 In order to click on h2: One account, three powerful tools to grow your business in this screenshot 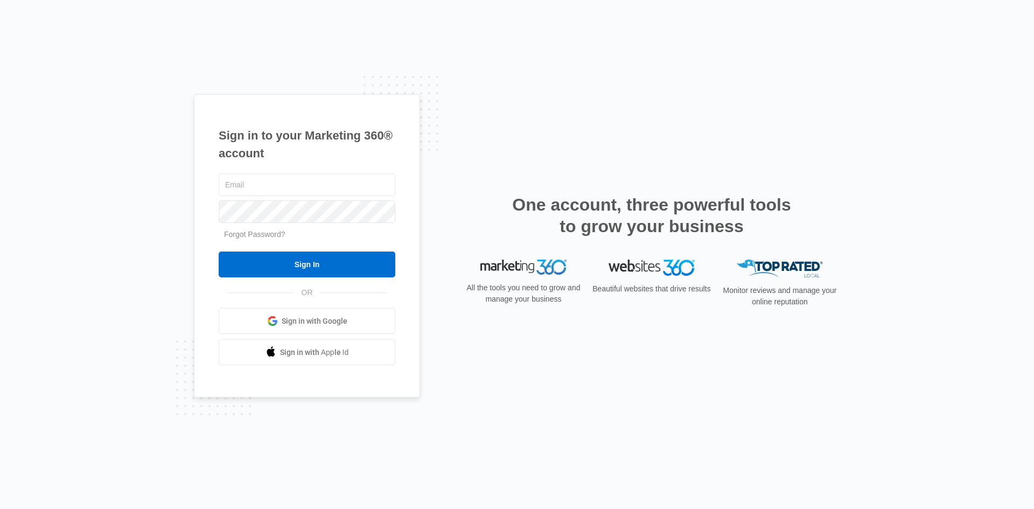, I will do `click(652, 215)`.